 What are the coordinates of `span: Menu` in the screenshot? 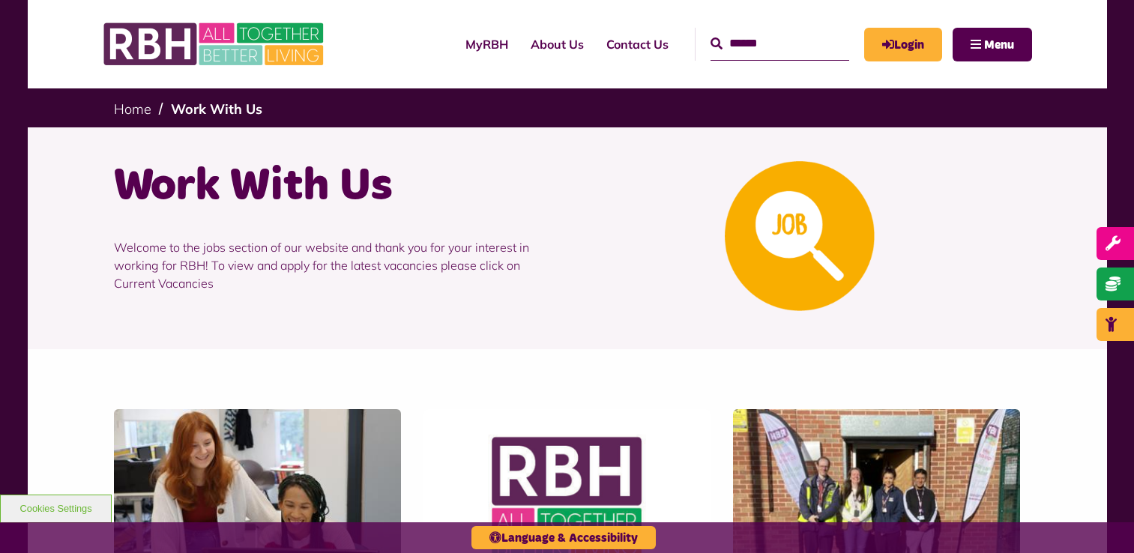 It's located at (999, 45).